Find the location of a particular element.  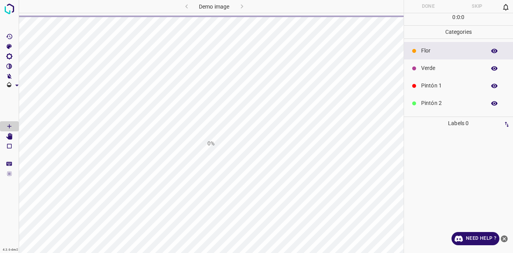

button: close-help is located at coordinates (504, 239).